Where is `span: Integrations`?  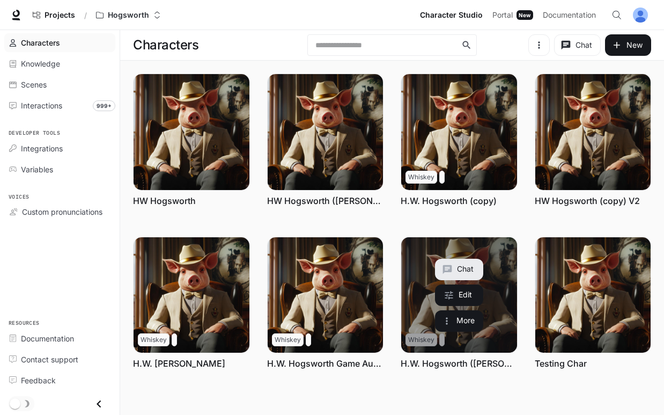 span: Integrations is located at coordinates (42, 148).